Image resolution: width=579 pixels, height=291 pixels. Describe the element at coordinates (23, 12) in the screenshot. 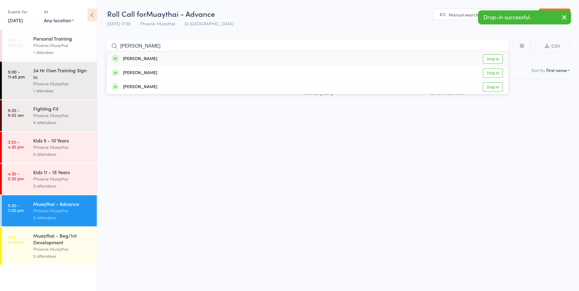

I see `div: Events for` at that location.